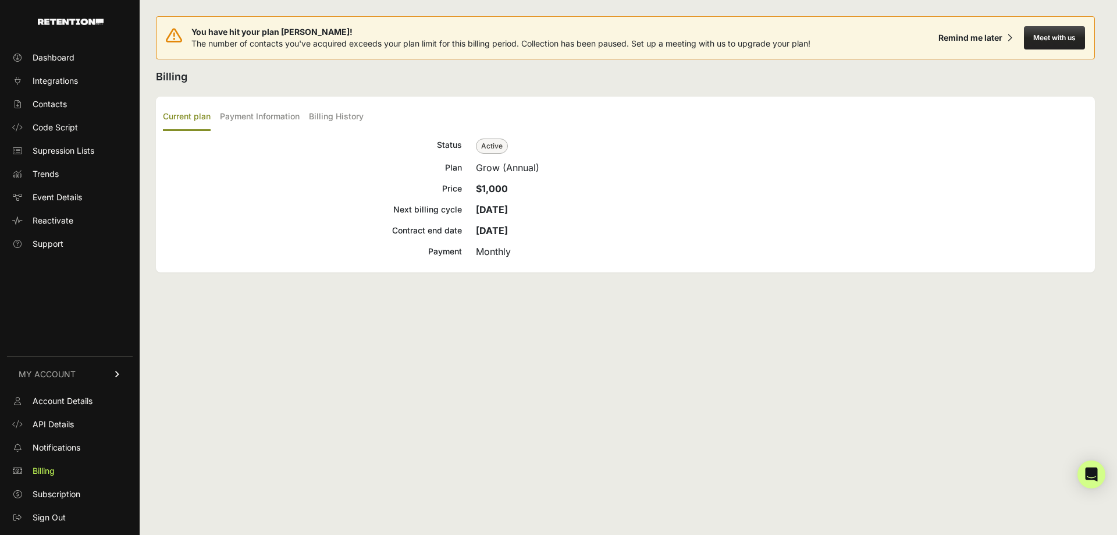 This screenshot has width=1117, height=535. I want to click on div: Open Intercom Messenger, so click(1092, 474).